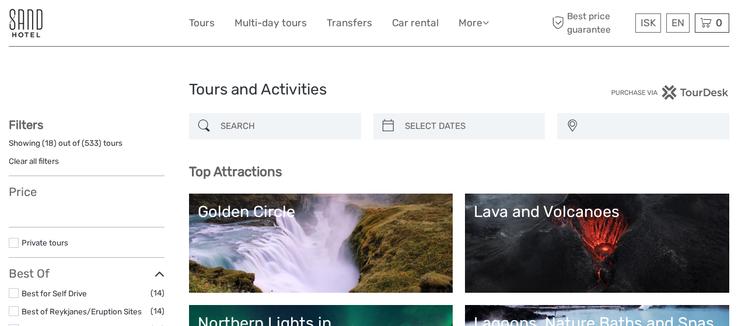  Describe the element at coordinates (369, 90) in the screenshot. I see `h1: Tours and Activities` at that location.